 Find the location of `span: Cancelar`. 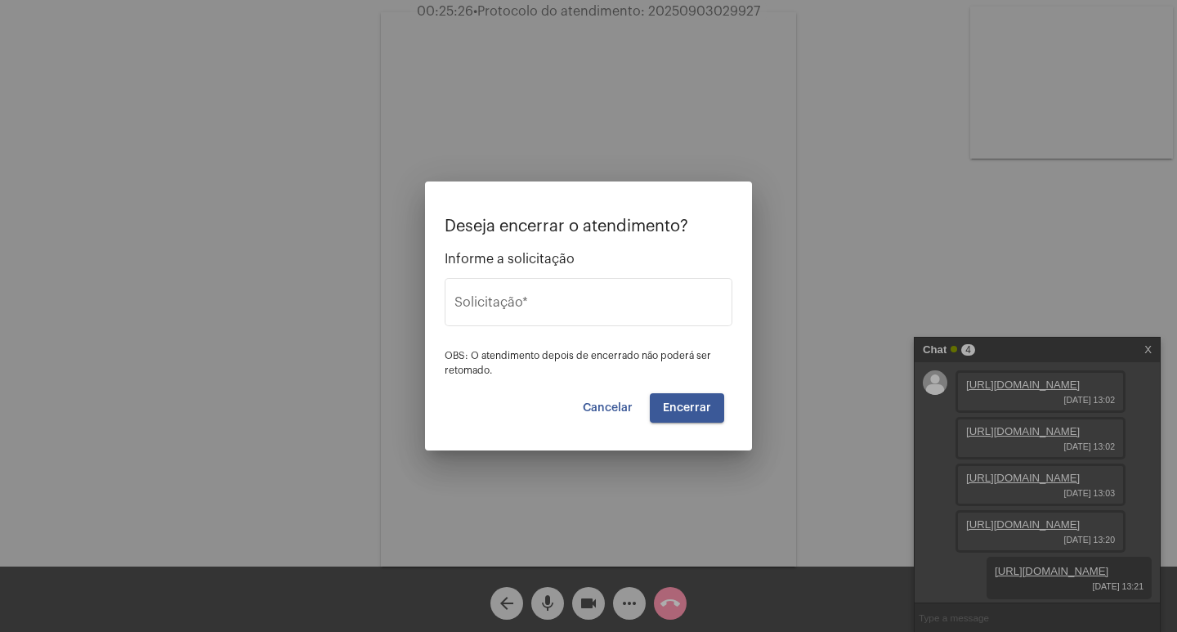

span: Cancelar is located at coordinates (607, 408).